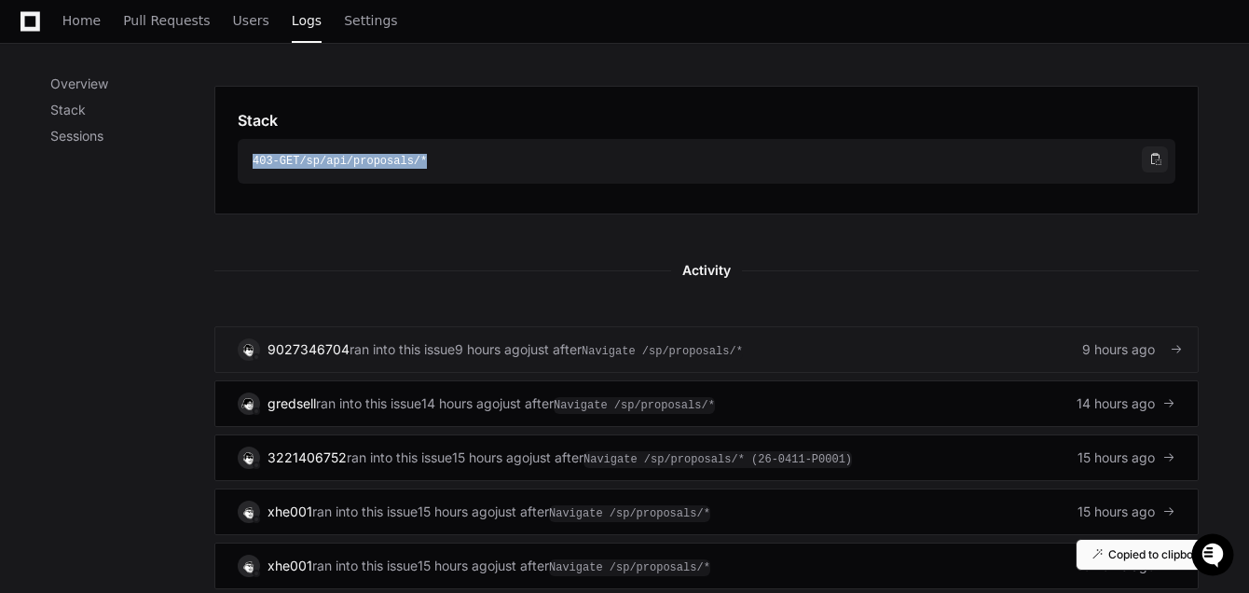 The height and width of the screenshot is (593, 1249). What do you see at coordinates (132, 110) in the screenshot?
I see `p: Stack` at bounding box center [132, 110].